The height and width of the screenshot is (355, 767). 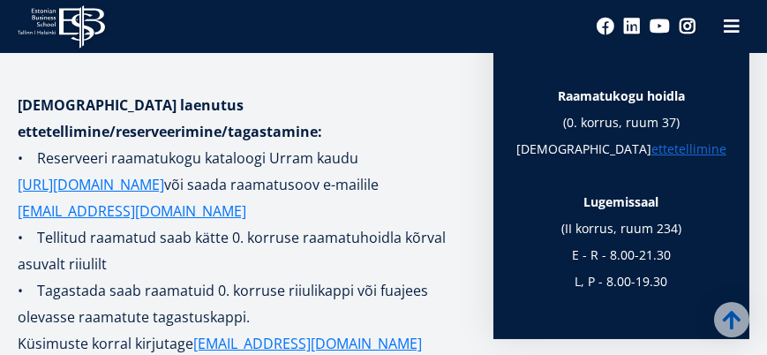 What do you see at coordinates (689, 149) in the screenshot?
I see `a: ettetellimine` at bounding box center [689, 149].